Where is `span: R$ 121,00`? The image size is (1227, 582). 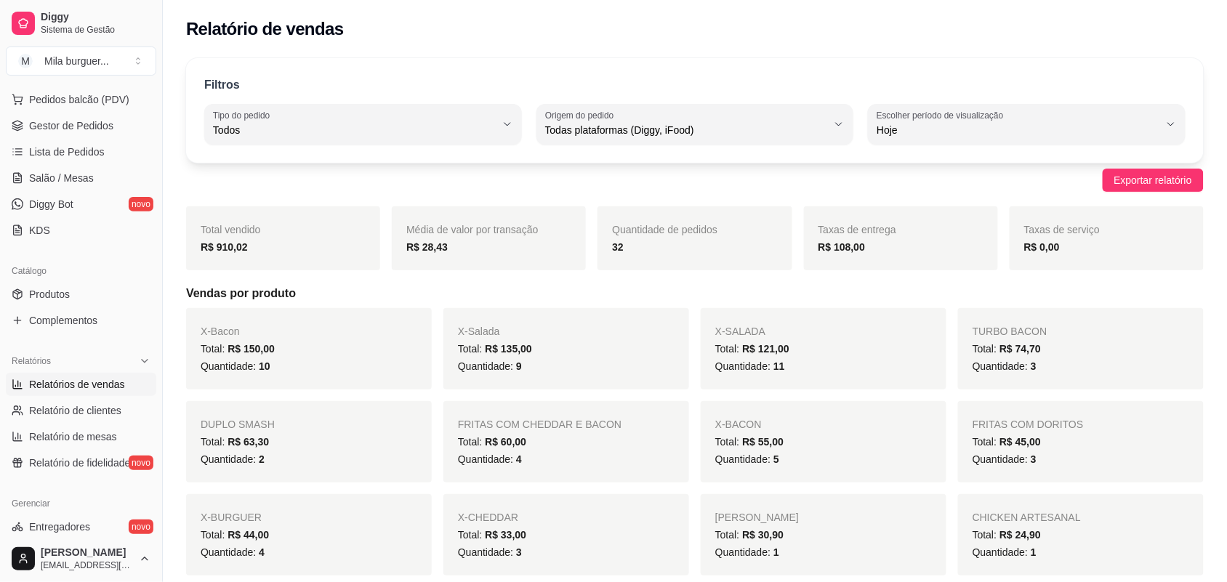 span: R$ 121,00 is located at coordinates (765, 349).